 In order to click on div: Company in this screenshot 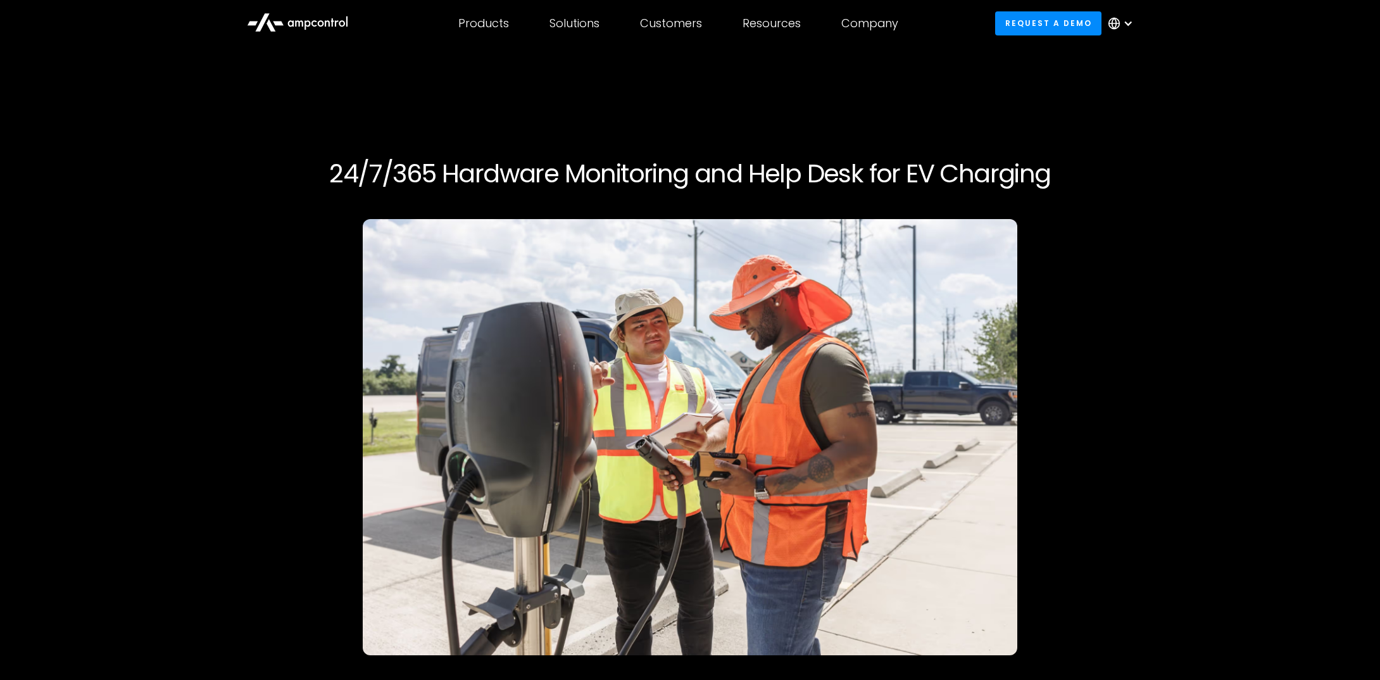, I will do `click(870, 23)`.